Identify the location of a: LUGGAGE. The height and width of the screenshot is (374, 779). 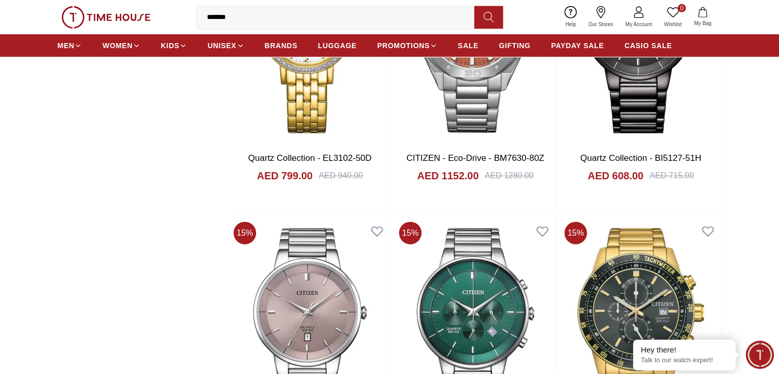
(338, 46).